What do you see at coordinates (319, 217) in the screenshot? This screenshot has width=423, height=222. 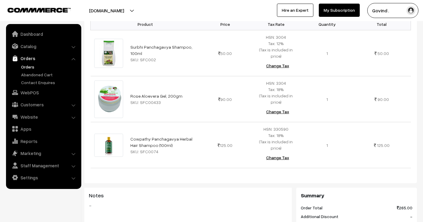 I see `span: Additional Discount` at bounding box center [319, 217].